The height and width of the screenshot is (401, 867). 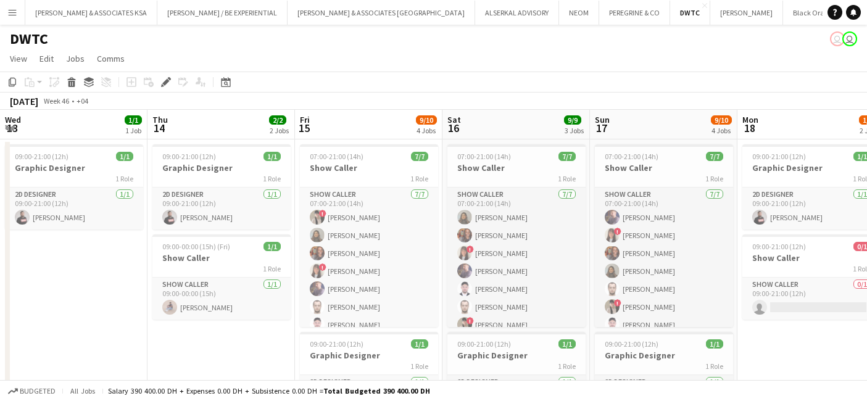 What do you see at coordinates (603, 120) in the screenshot?
I see `span: Sun` at bounding box center [603, 120].